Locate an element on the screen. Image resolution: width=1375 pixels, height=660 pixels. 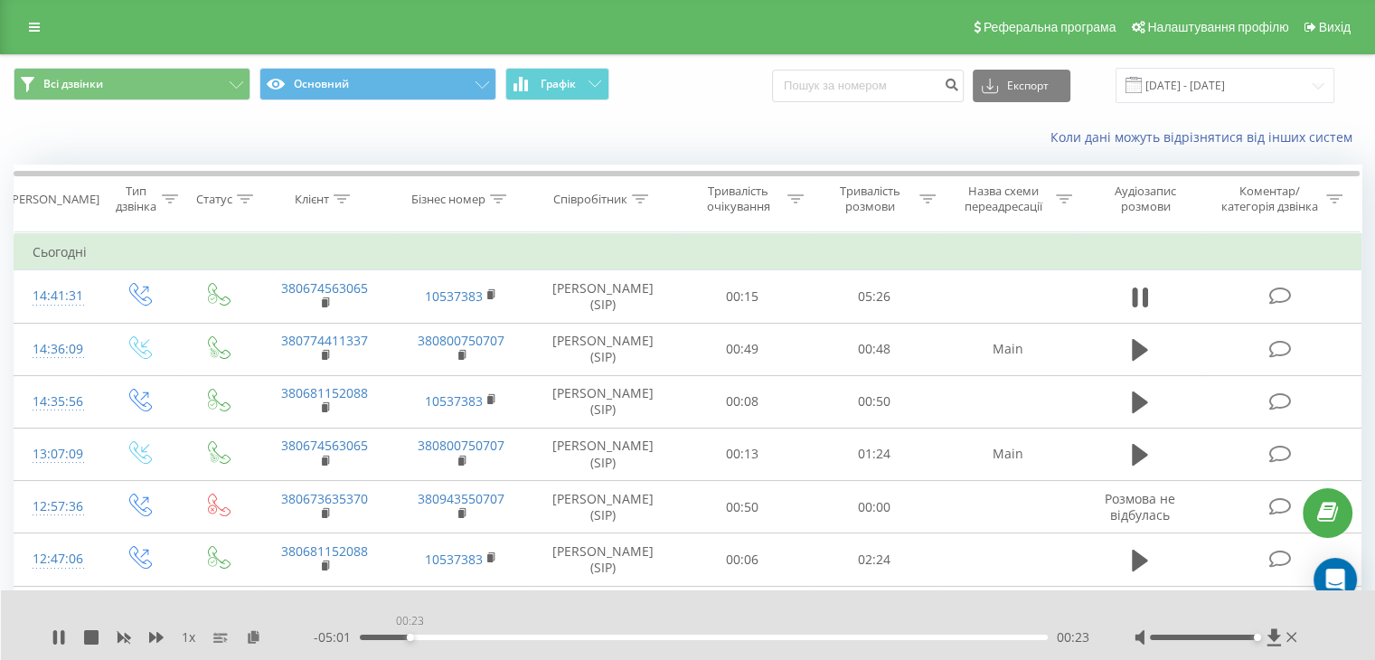
div: 13:07:09 is located at coordinates (56, 454).